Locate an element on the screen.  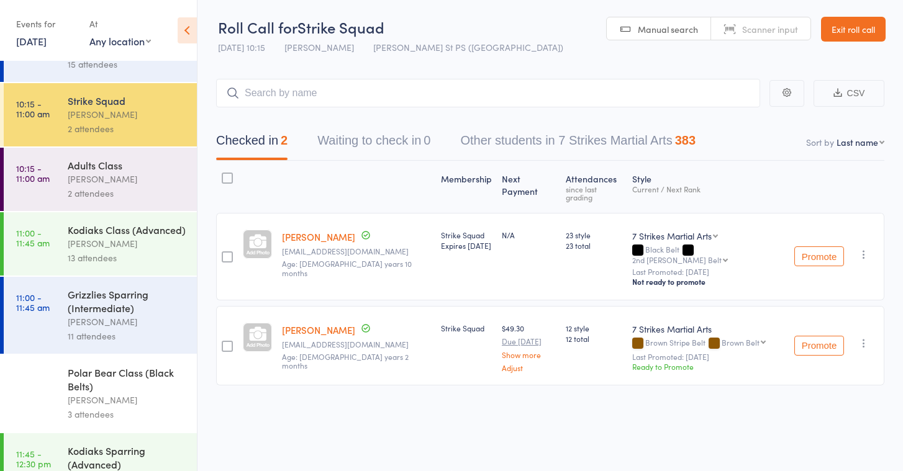
div: 11 attendees is located at coordinates (127, 336).